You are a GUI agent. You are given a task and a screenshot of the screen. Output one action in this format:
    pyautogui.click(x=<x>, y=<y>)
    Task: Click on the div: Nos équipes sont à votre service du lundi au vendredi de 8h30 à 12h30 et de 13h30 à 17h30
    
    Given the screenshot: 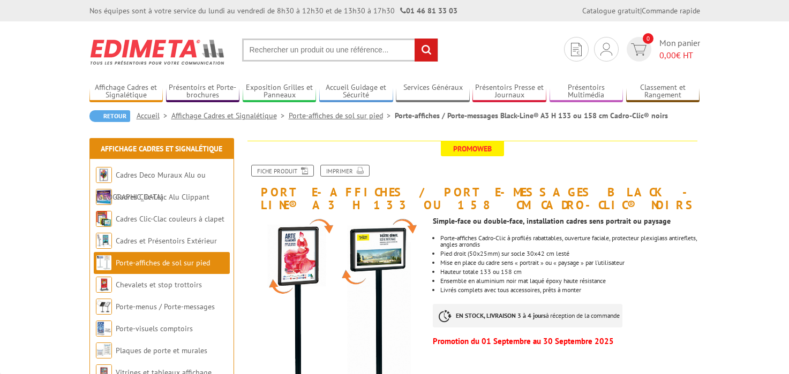 What is the action you would take?
    pyautogui.click(x=273, y=11)
    